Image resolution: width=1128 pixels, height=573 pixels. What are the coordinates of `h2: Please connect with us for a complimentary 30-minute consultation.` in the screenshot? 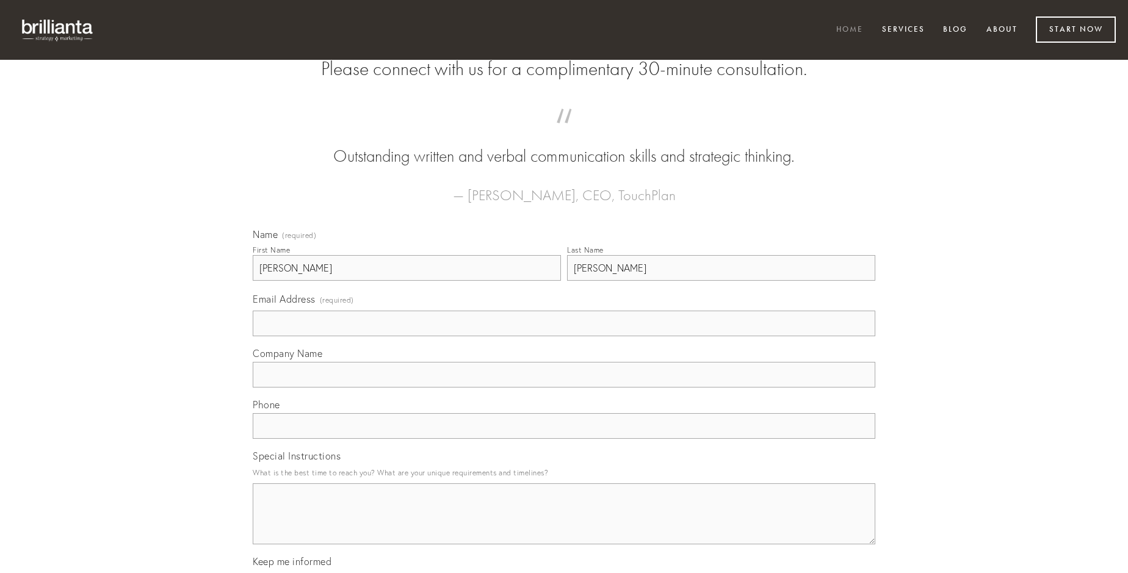 It's located at (564, 69).